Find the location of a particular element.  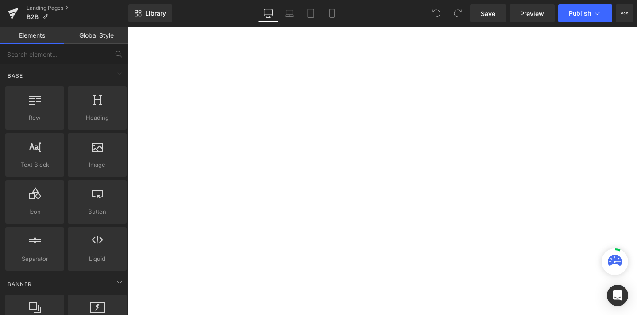

a: New Library is located at coordinates (150, 13).